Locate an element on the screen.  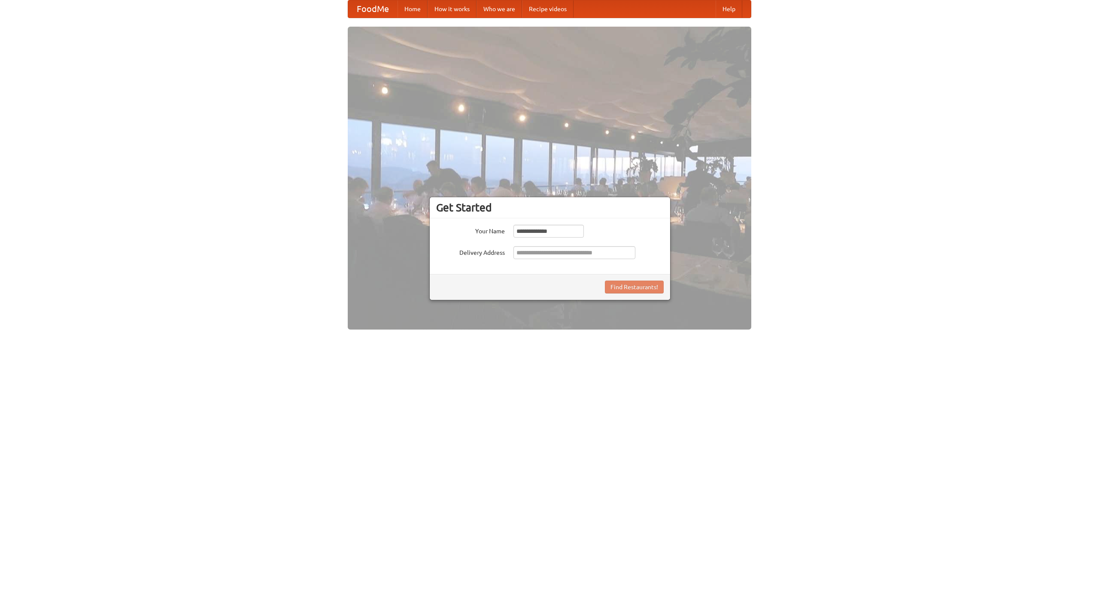
label: Delivery Address is located at coordinates (471, 251).